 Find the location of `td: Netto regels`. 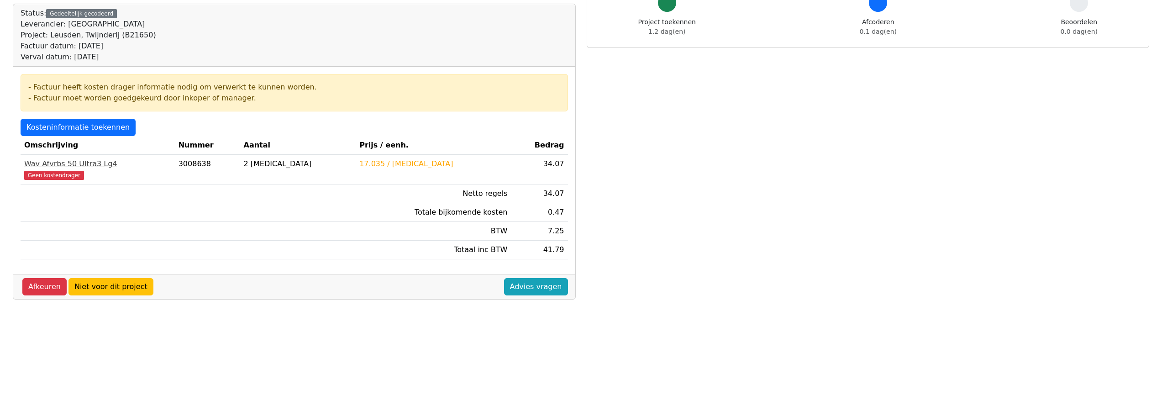

td: Netto regels is located at coordinates (433, 194).